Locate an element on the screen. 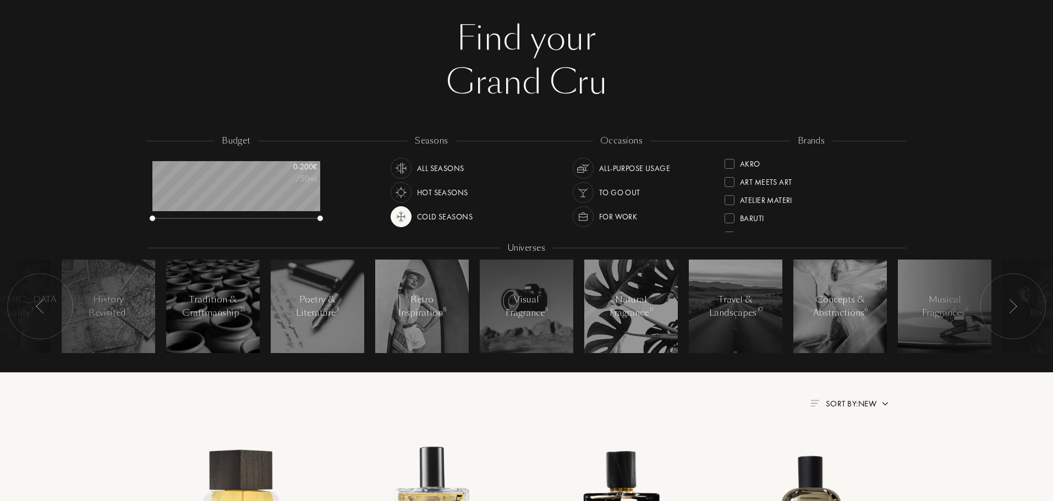 The image size is (1053, 501). div: Hot Seasons is located at coordinates (443, 193).